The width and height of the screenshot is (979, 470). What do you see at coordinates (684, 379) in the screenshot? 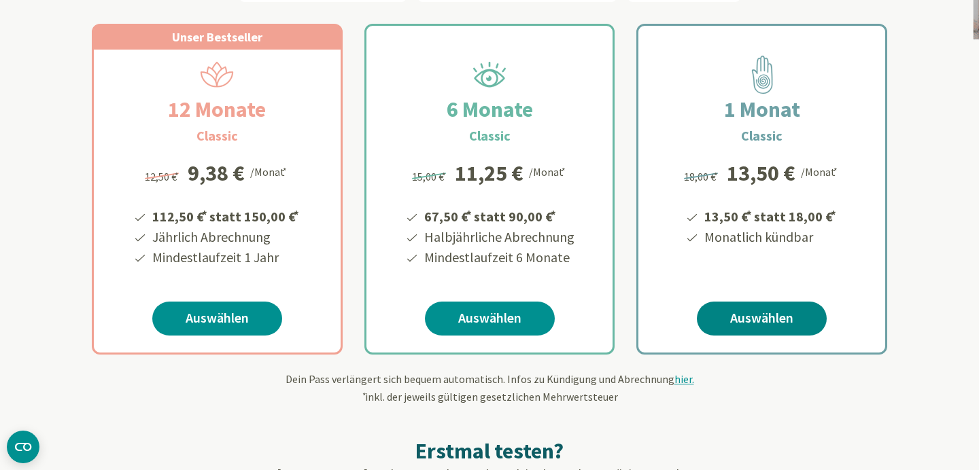
I see `span: hier.` at bounding box center [684, 379].